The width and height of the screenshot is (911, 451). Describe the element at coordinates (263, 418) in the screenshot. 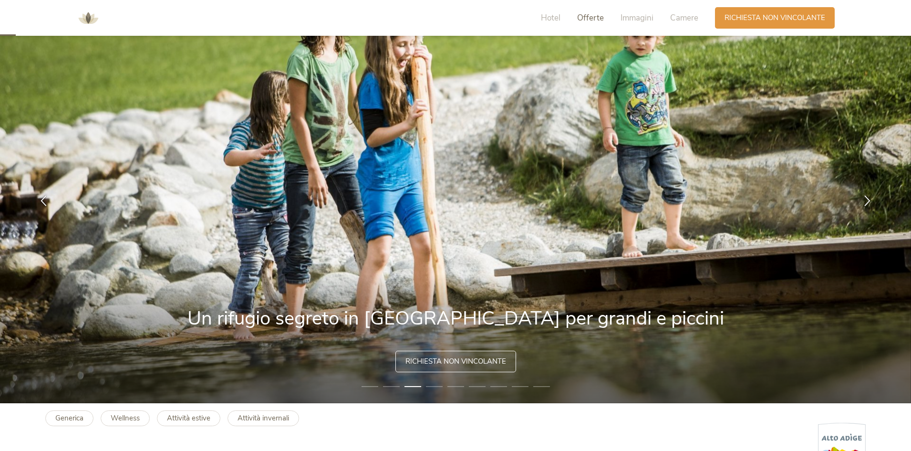

I see `b: Attività invernali` at that location.